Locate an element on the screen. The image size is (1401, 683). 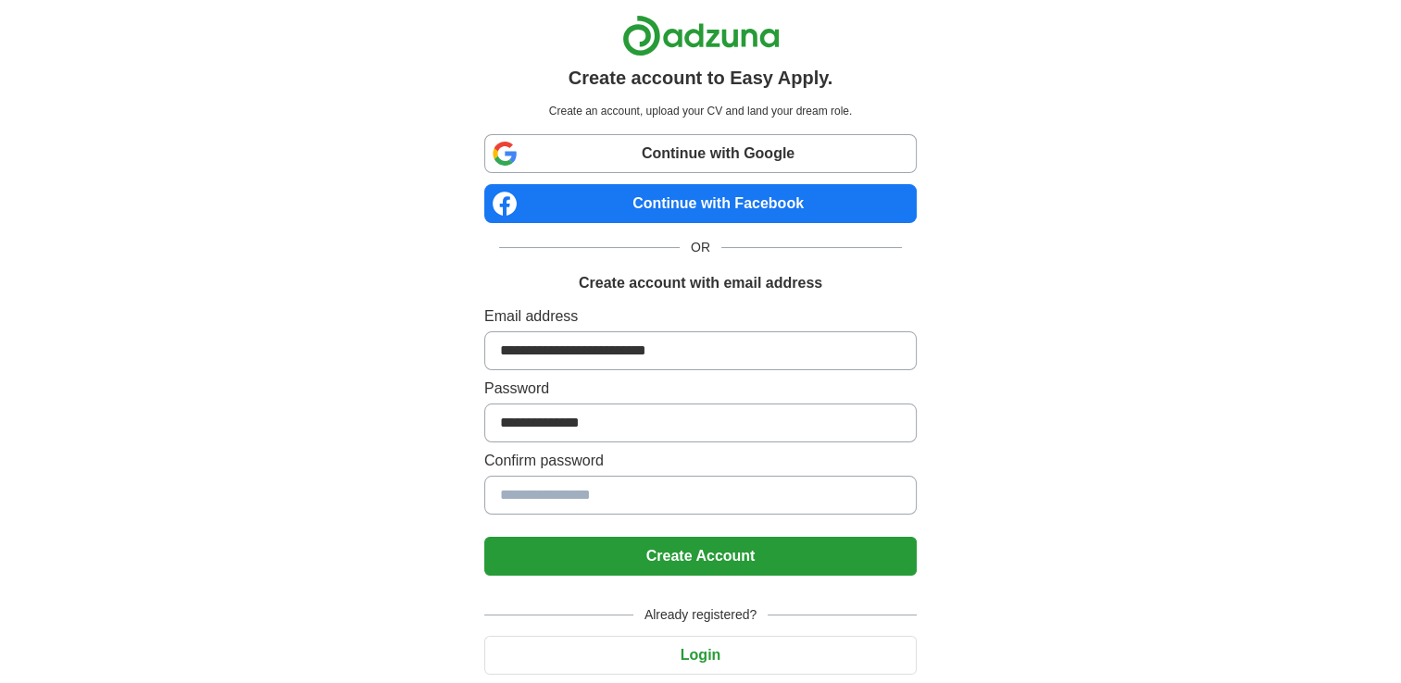
img: Adzuna logo is located at coordinates (701, 35).